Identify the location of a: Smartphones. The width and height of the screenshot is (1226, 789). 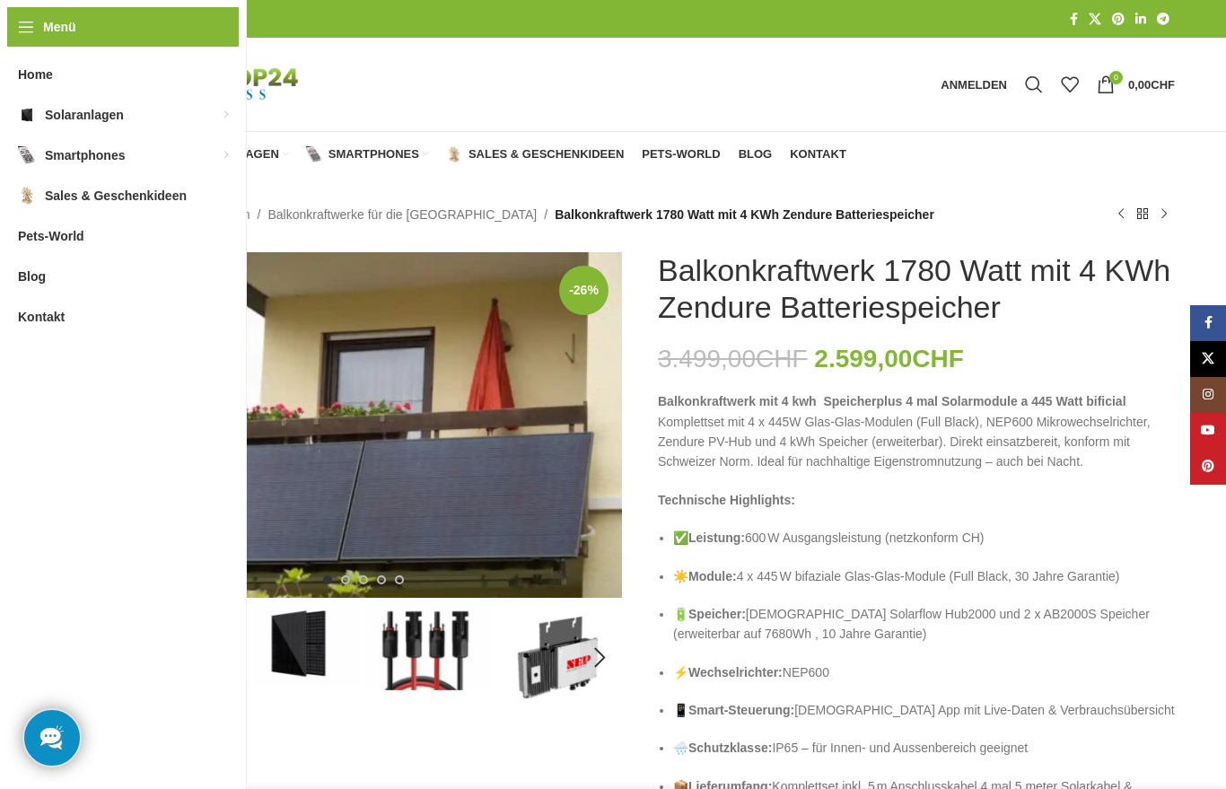
(367, 154).